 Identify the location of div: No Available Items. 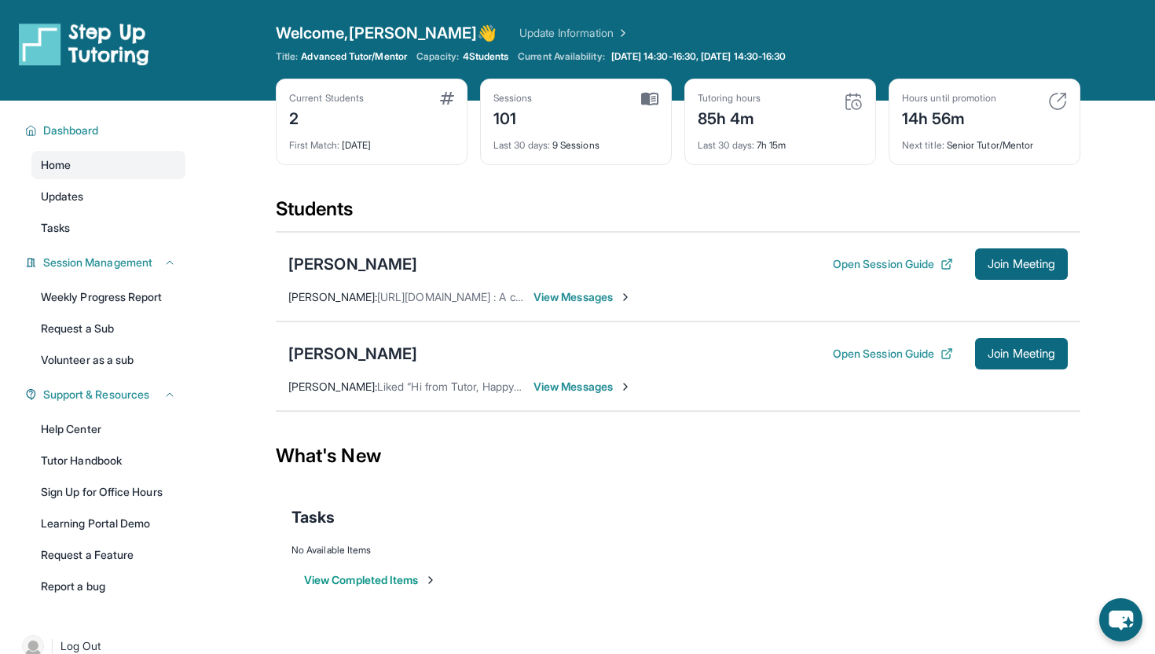
(678, 550).